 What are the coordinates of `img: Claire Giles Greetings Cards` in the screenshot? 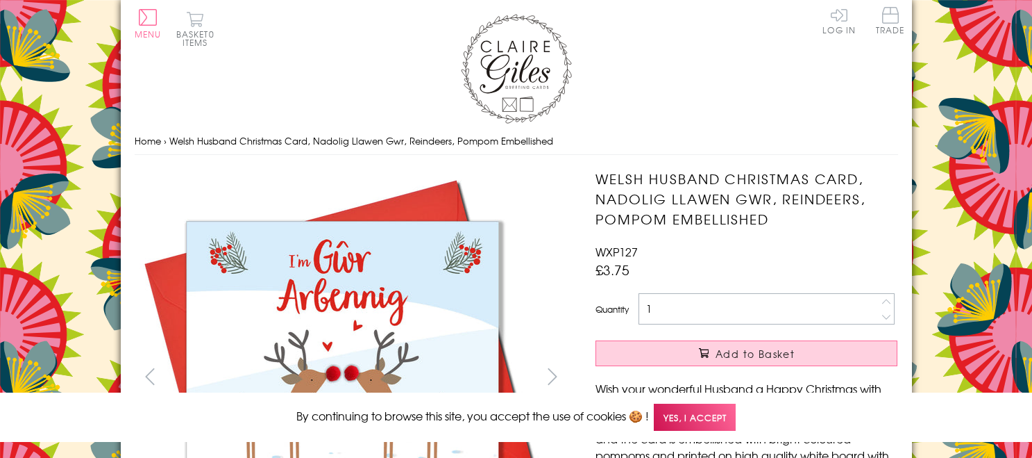 It's located at (517, 69).